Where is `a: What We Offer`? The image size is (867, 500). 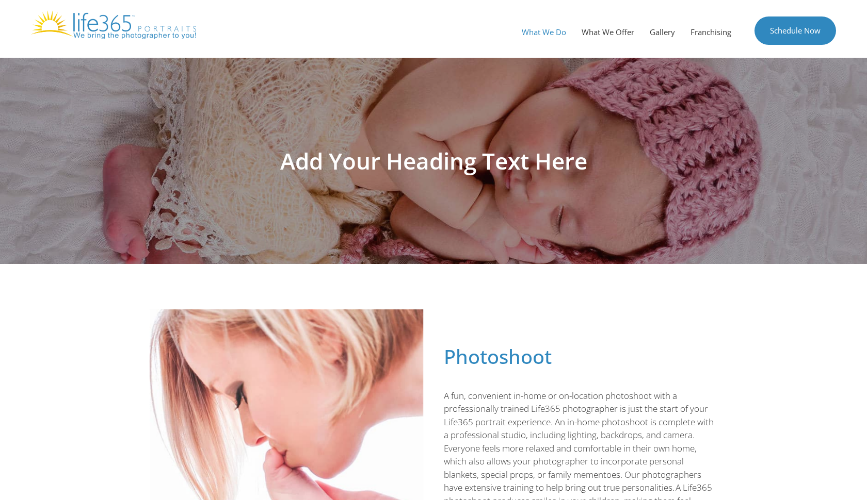
a: What We Offer is located at coordinates (608, 32).